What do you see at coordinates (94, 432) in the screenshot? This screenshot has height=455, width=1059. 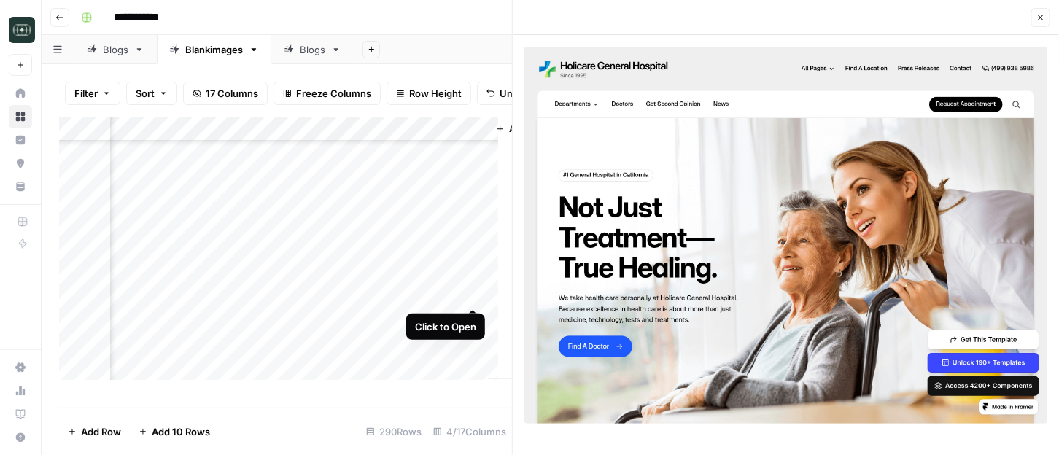 I see `button: Add Row` at bounding box center [94, 432].